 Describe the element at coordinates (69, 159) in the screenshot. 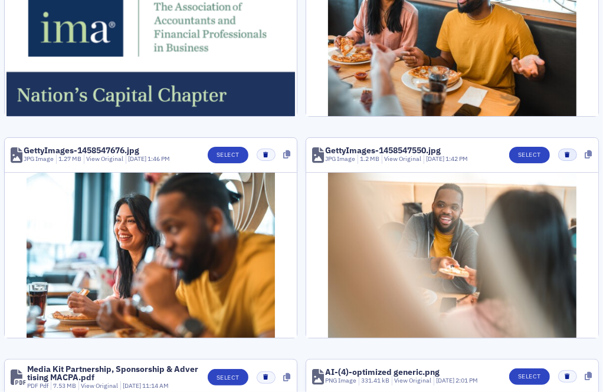

I see `div: 1.27 MB` at that location.